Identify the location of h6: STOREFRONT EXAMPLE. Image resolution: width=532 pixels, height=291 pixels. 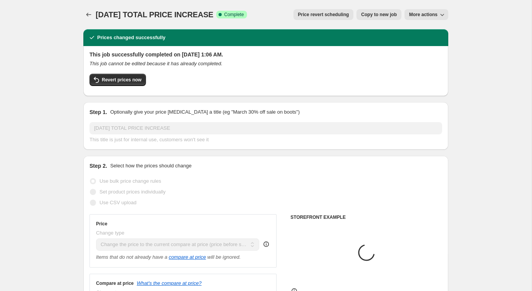
(366, 217).